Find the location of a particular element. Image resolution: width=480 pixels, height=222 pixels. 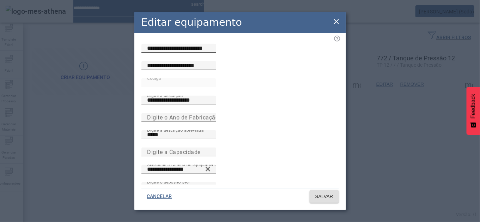

mat-label: Digite a descrição abreviada is located at coordinates (175, 130).